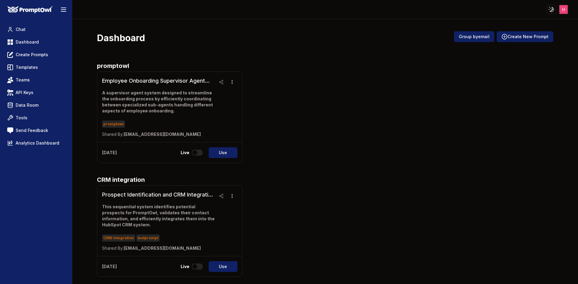 The width and height of the screenshot is (578, 284). I want to click on h3: Prospect Identification and CRM Integration Workflow, so click(159, 195).